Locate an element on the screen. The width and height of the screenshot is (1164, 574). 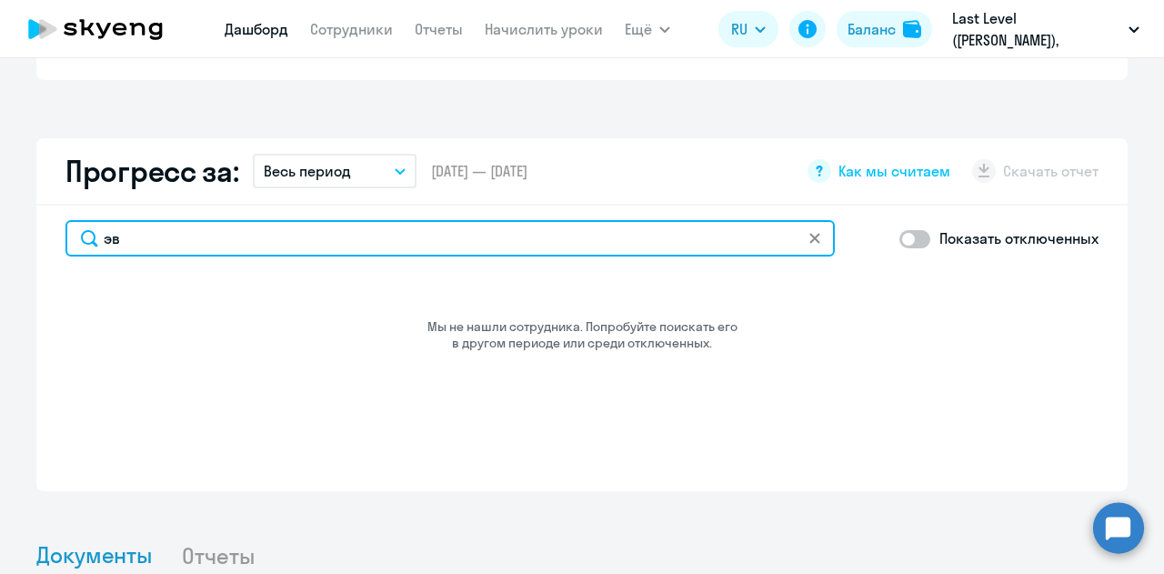
div: Баланс is located at coordinates (871, 29).